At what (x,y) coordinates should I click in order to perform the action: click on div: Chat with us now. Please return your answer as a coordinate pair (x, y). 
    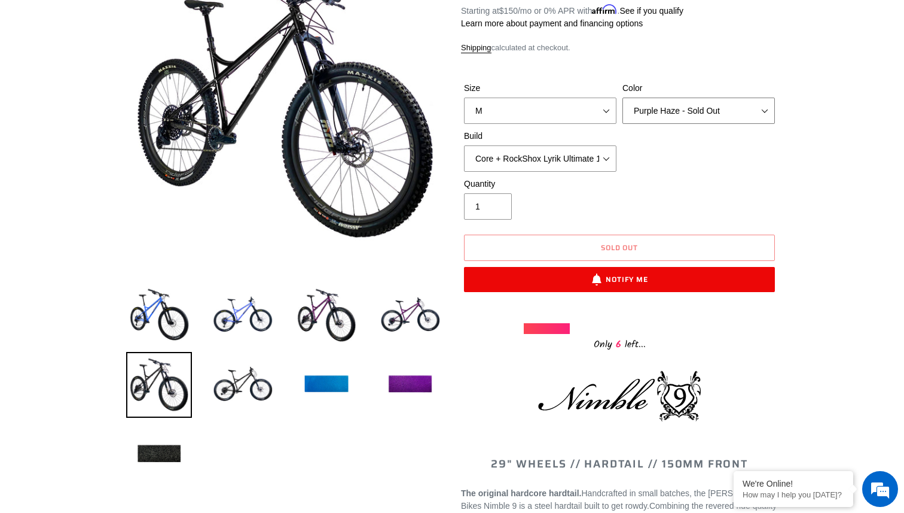
    Looking at the image, I should click on (150, 75).